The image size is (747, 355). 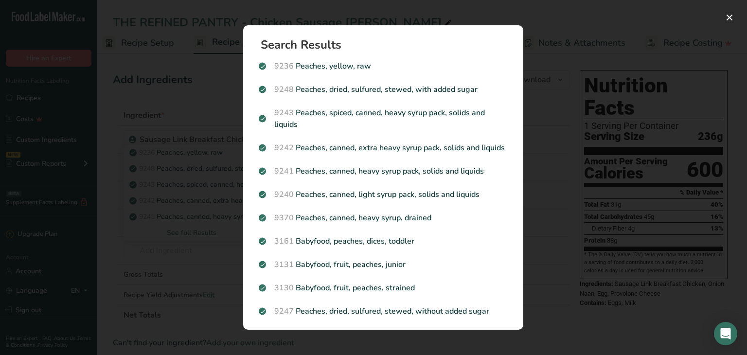 I want to click on span: 9246, so click(x=284, y=335).